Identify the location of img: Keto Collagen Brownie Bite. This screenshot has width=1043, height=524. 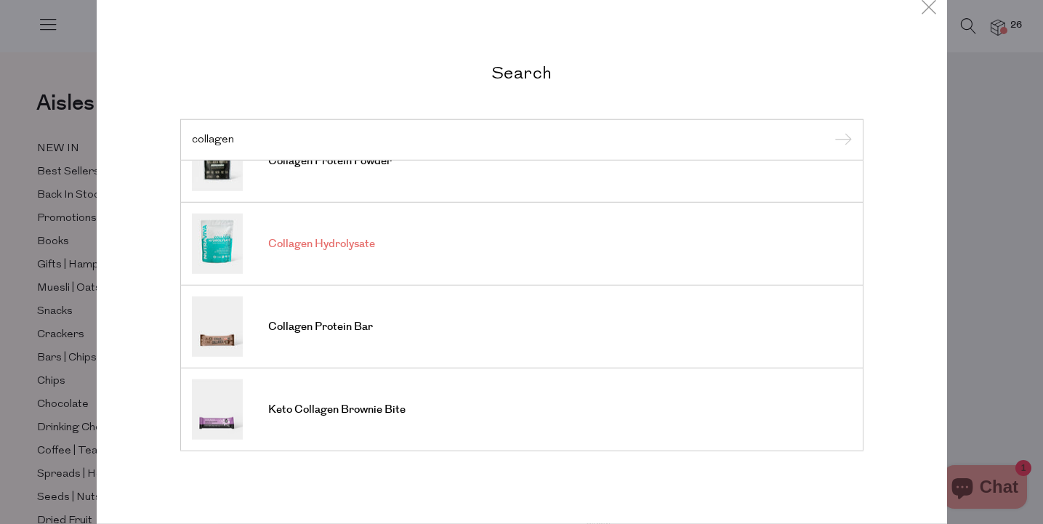
(217, 409).